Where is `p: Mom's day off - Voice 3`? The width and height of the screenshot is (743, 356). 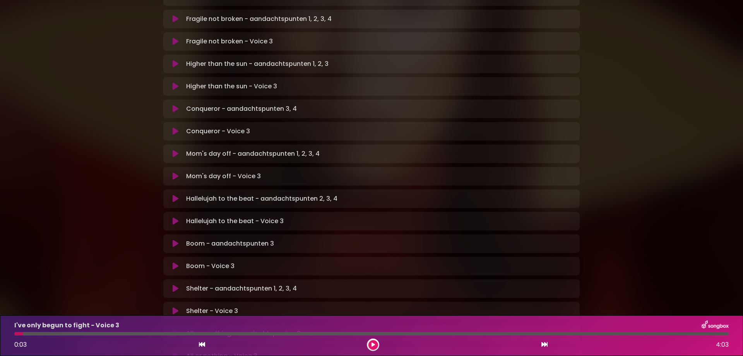 p: Mom's day off - Voice 3 is located at coordinates (223, 176).